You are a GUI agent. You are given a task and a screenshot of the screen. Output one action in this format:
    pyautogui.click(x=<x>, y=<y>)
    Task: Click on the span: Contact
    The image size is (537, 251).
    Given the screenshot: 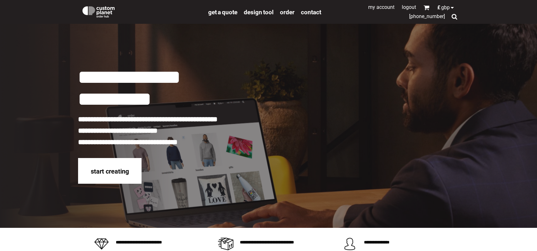 What is the action you would take?
    pyautogui.click(x=311, y=12)
    